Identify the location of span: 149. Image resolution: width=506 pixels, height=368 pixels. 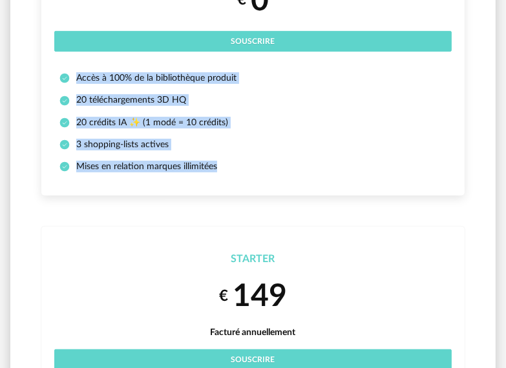
(260, 297).